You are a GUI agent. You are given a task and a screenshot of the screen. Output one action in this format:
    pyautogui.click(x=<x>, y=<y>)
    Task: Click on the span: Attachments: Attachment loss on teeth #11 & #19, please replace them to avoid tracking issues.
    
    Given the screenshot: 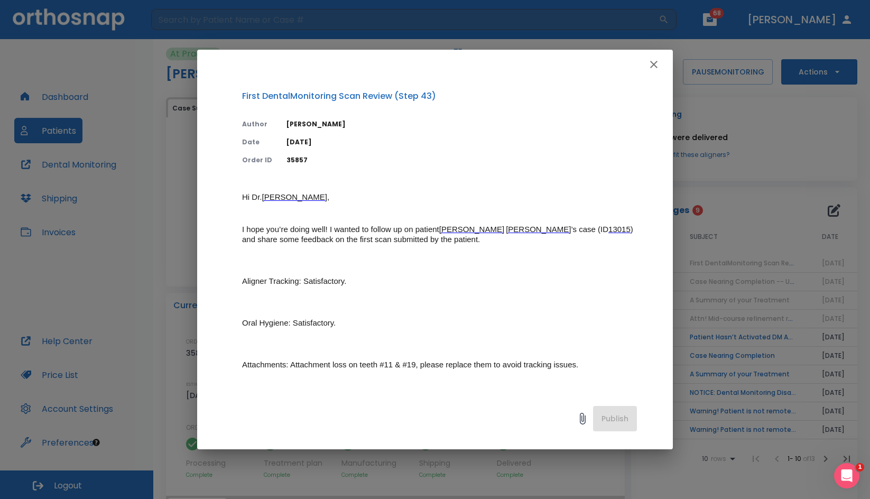 What is the action you would take?
    pyautogui.click(x=410, y=364)
    